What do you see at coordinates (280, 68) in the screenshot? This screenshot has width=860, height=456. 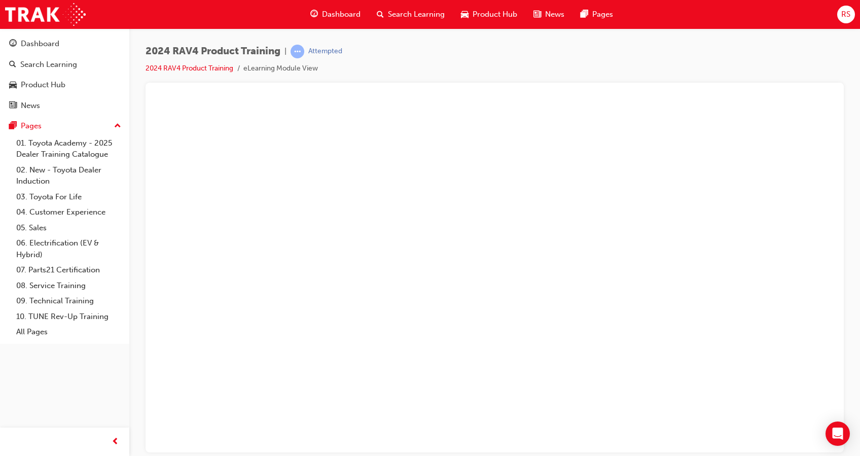 I see `li: eLearning Module View` at bounding box center [280, 68].